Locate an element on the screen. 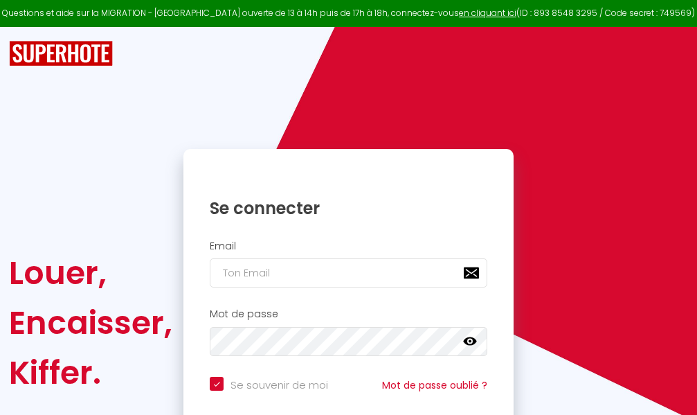 The image size is (697, 415). a: en cliquant ici is located at coordinates (488, 12).